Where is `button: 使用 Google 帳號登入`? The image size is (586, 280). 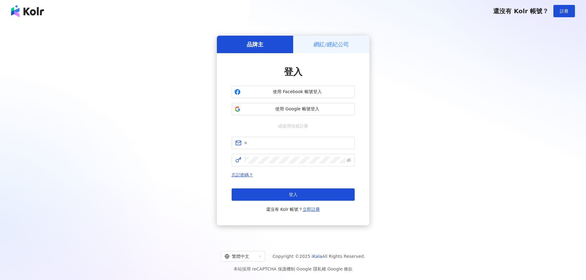 button: 使用 Google 帳號登入 is located at coordinates (293, 109).